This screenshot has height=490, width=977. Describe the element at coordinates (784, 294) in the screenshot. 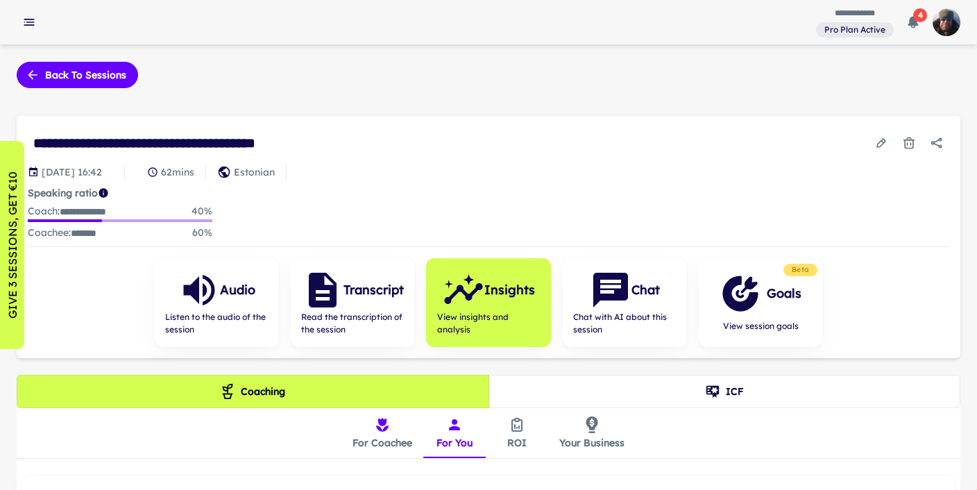

I see `h6: Goals` at that location.